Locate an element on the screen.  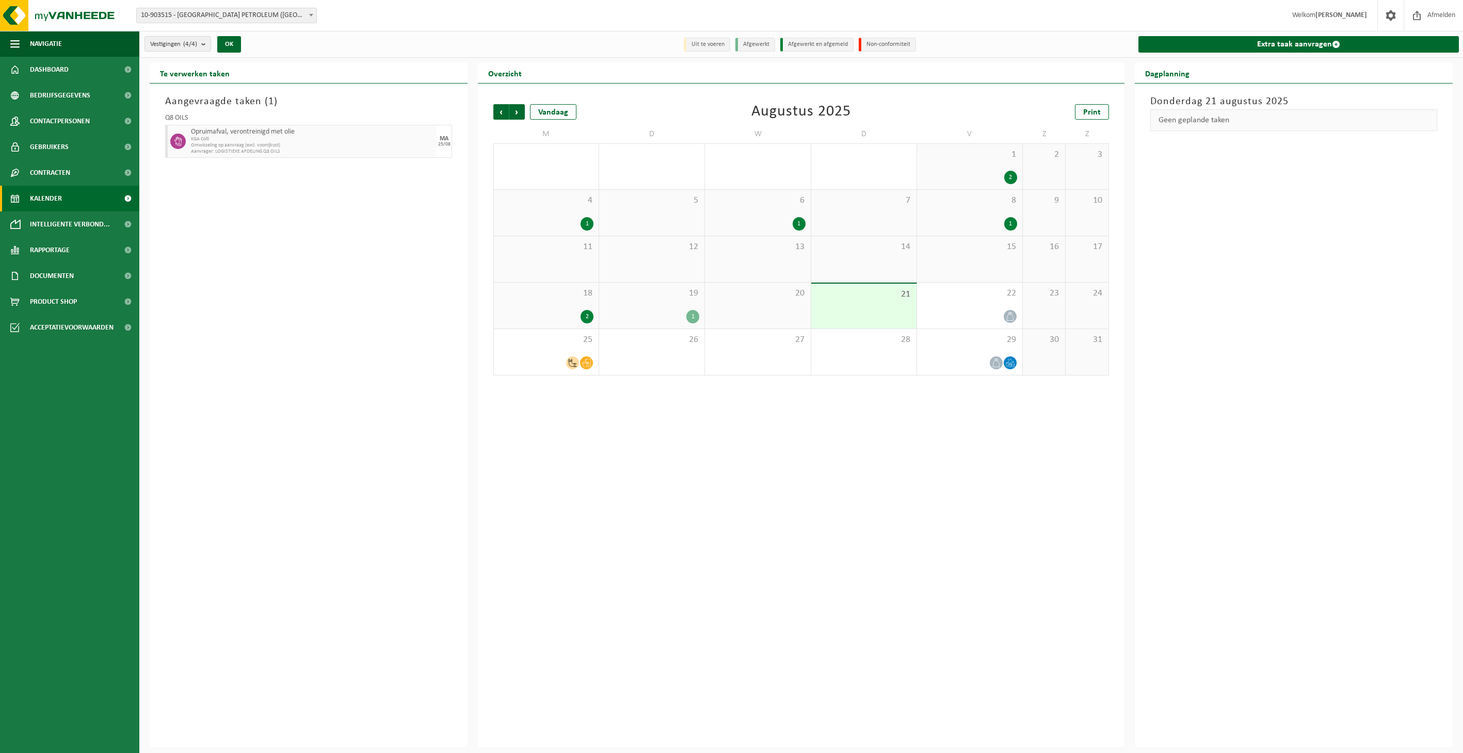
h2: Overzicht is located at coordinates (505, 73).